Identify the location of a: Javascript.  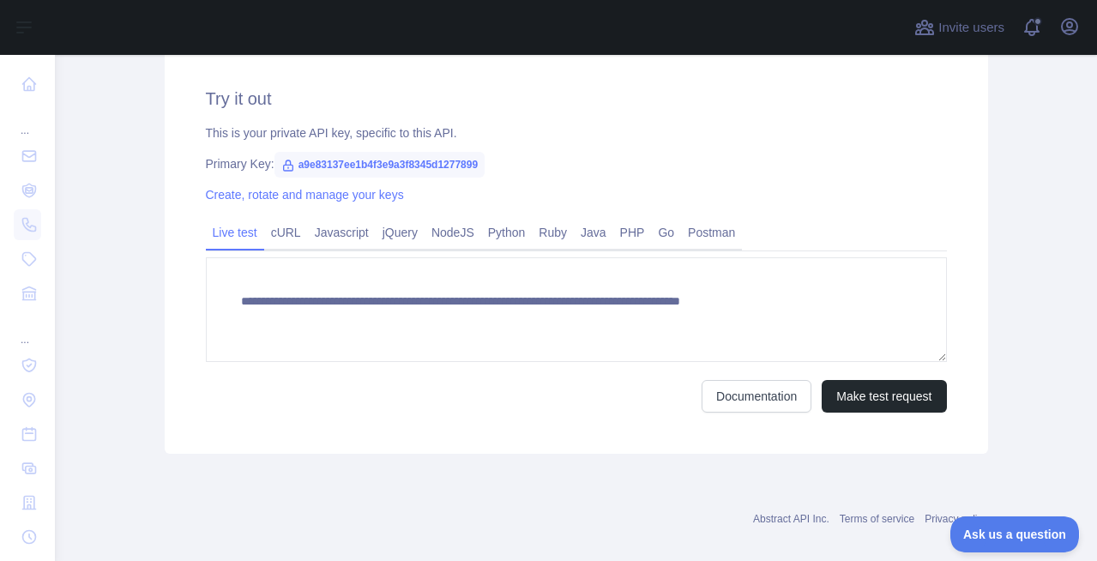
(341, 232).